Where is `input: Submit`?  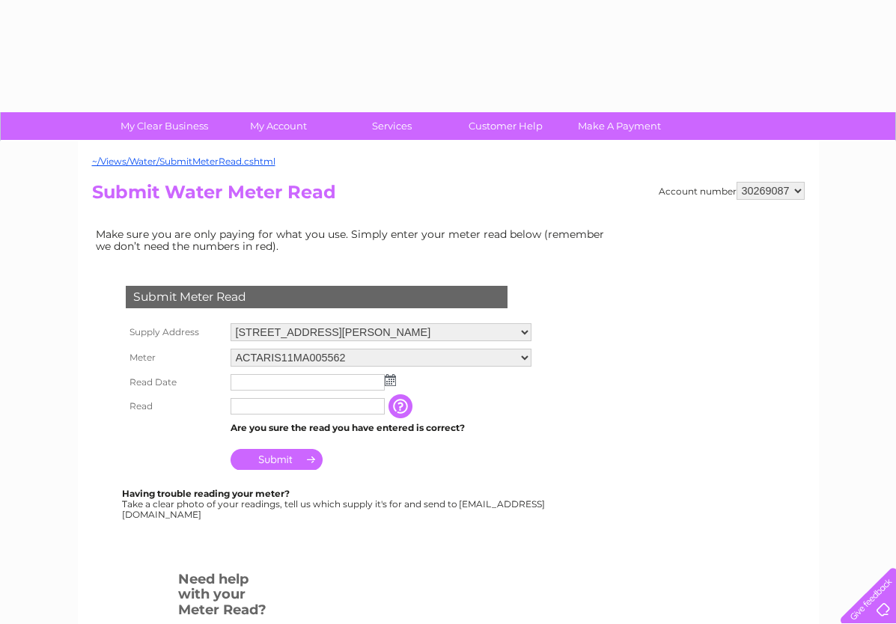 input: Submit is located at coordinates (276, 460).